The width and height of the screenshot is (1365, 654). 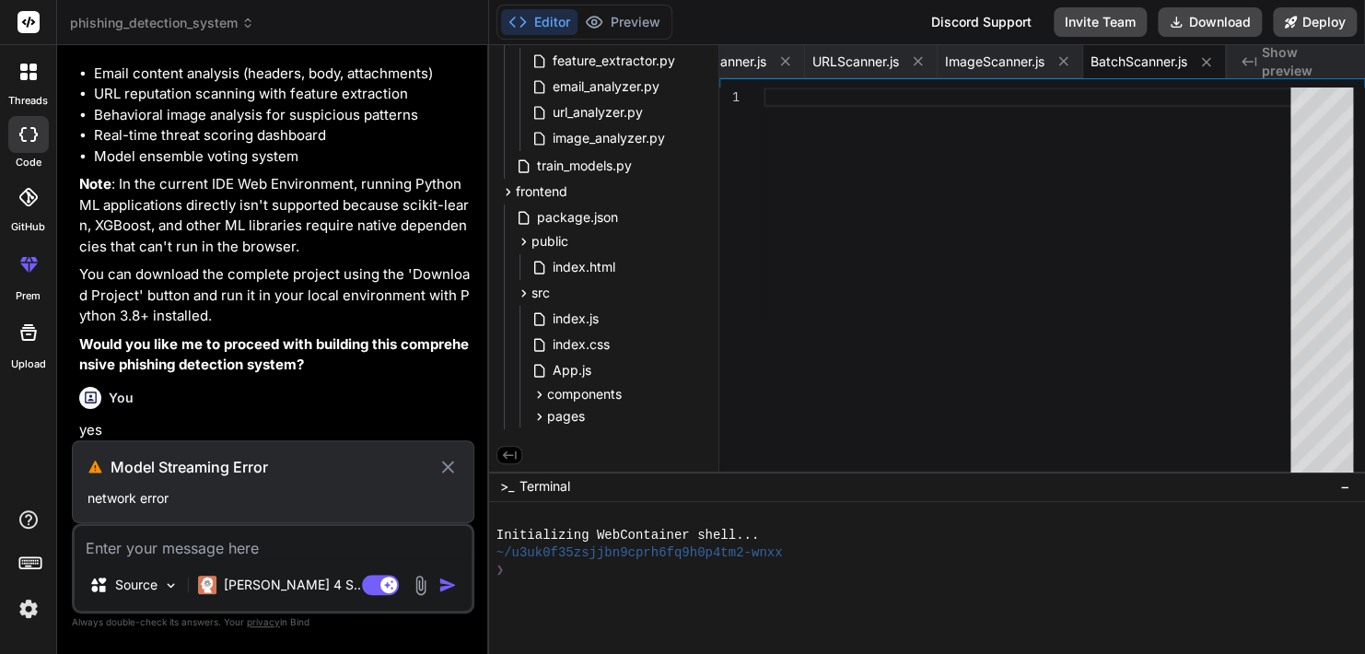 What do you see at coordinates (282, 157) in the screenshot?
I see `li: Model ensemble voting system` at bounding box center [282, 157].